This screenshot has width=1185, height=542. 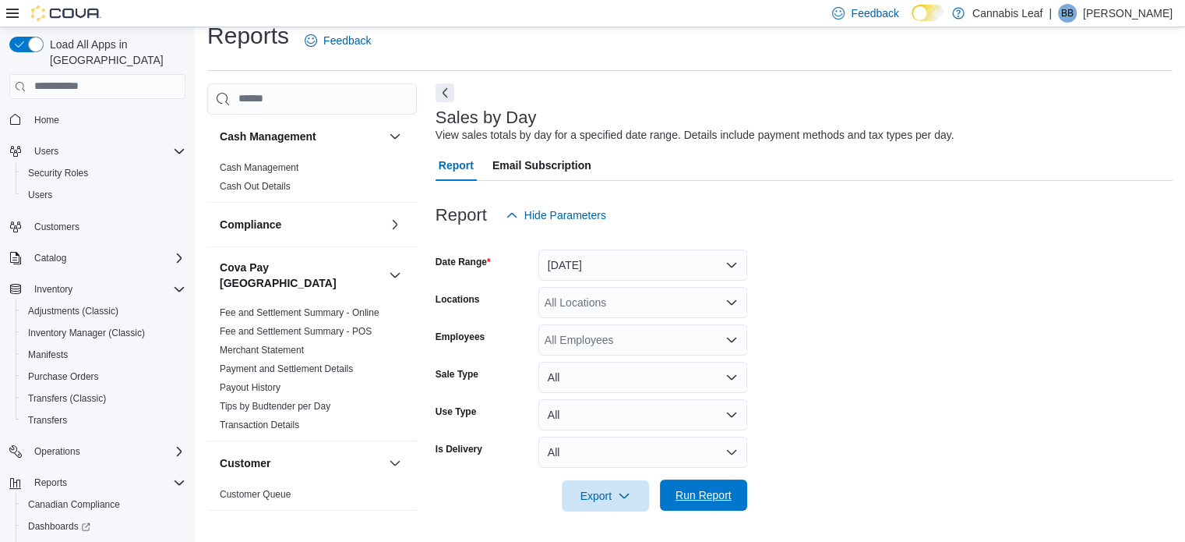 I want to click on div: View sales totals by day for a specified date range. Details include payment methods and tax type..., so click(x=695, y=135).